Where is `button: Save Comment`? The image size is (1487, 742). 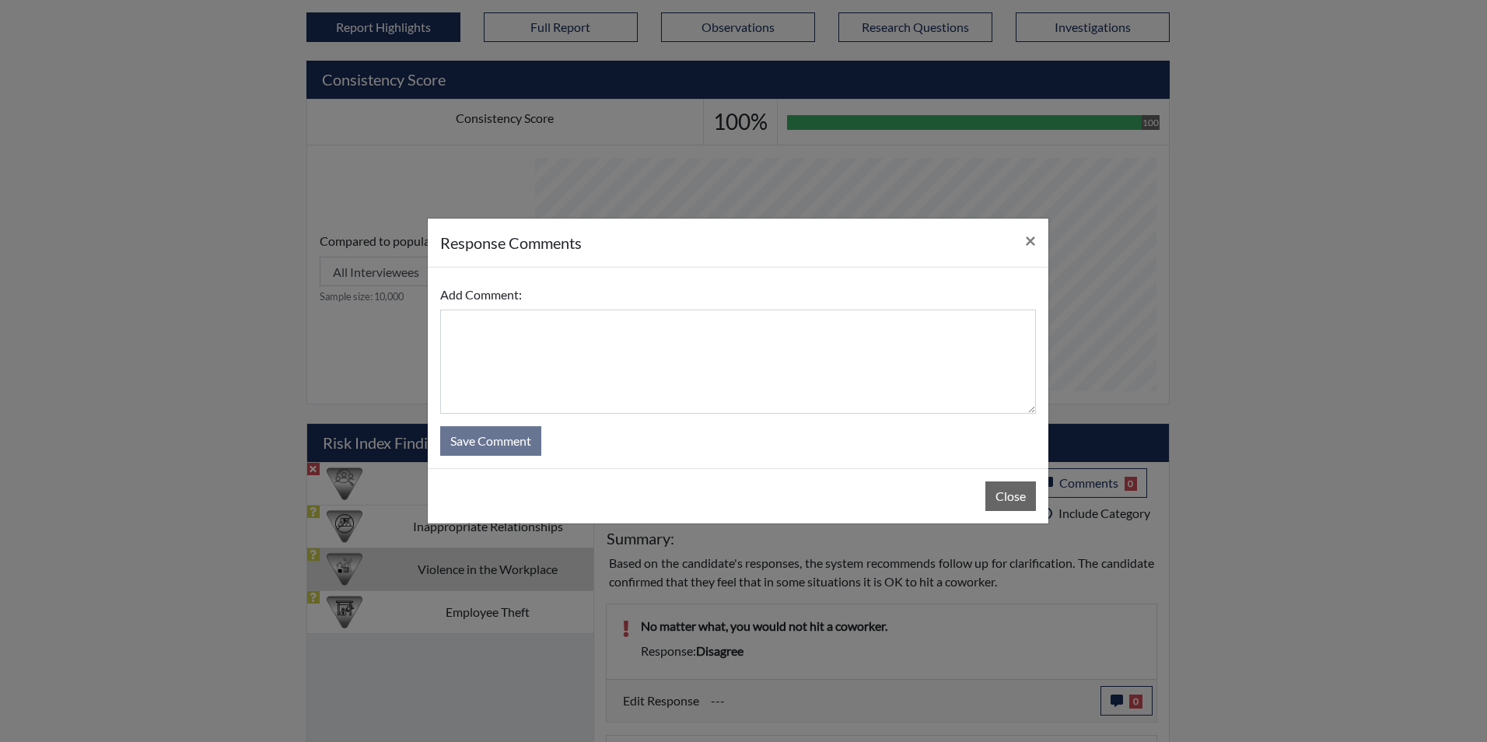 button: Save Comment is located at coordinates (491, 441).